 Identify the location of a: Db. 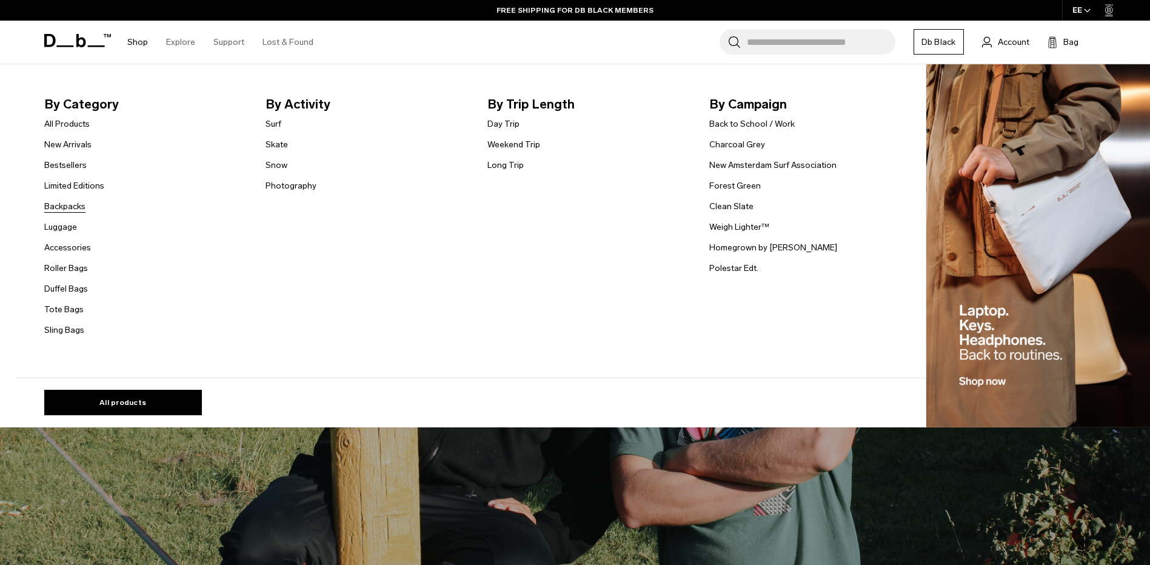
(1038, 246).